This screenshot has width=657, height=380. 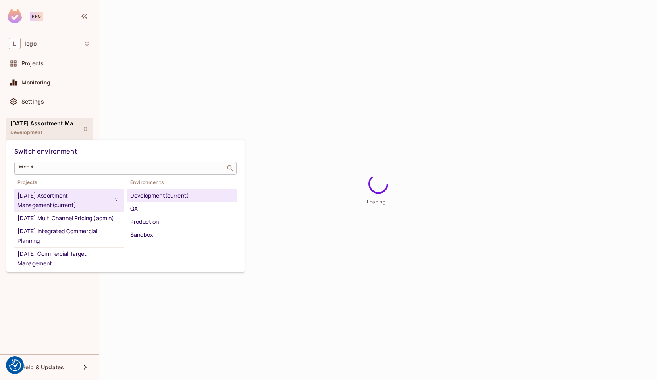 What do you see at coordinates (182, 222) in the screenshot?
I see `div: Production` at bounding box center [182, 222].